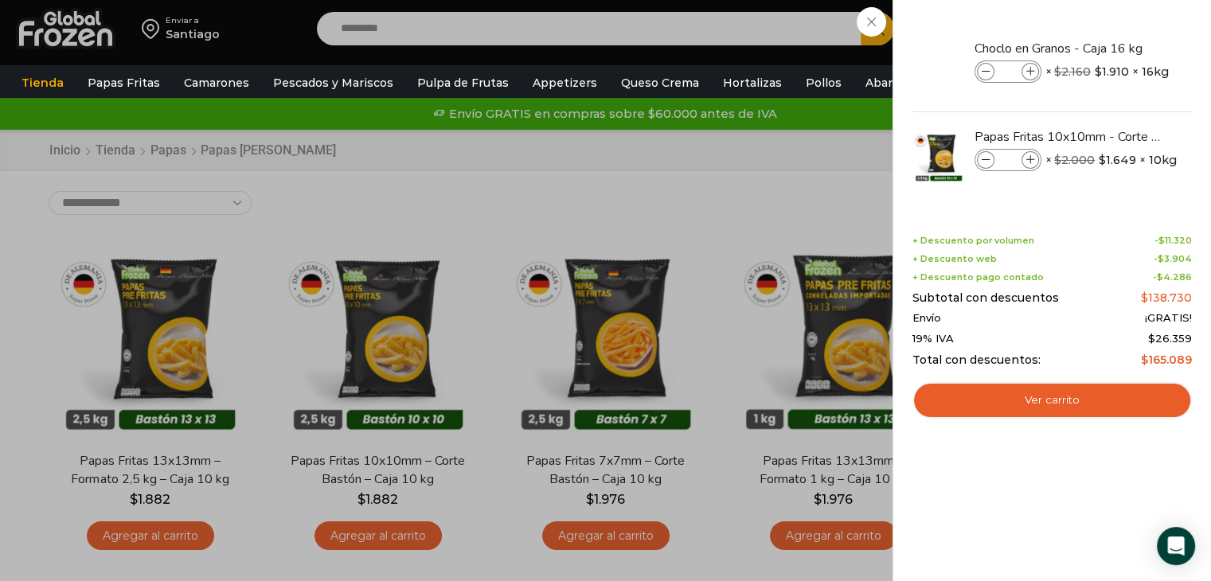 The height and width of the screenshot is (581, 1211). Describe the element at coordinates (977, 360) in the screenshot. I see `span: Total con descuentos:` at that location.